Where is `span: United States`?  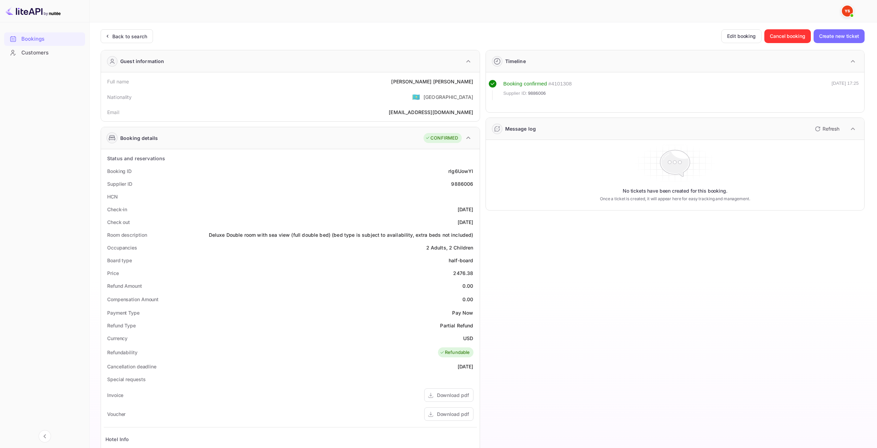 span: United States is located at coordinates (416, 97).